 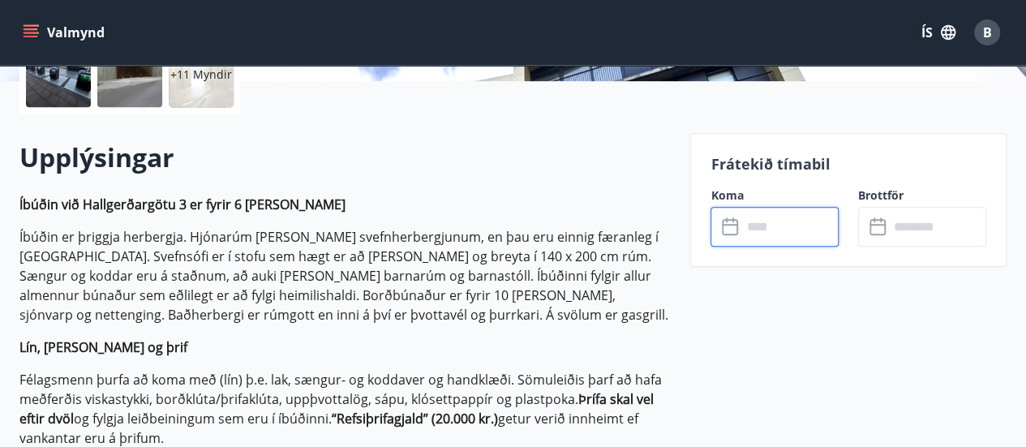 What do you see at coordinates (65, 32) in the screenshot?
I see `button: menu` at bounding box center [65, 32].